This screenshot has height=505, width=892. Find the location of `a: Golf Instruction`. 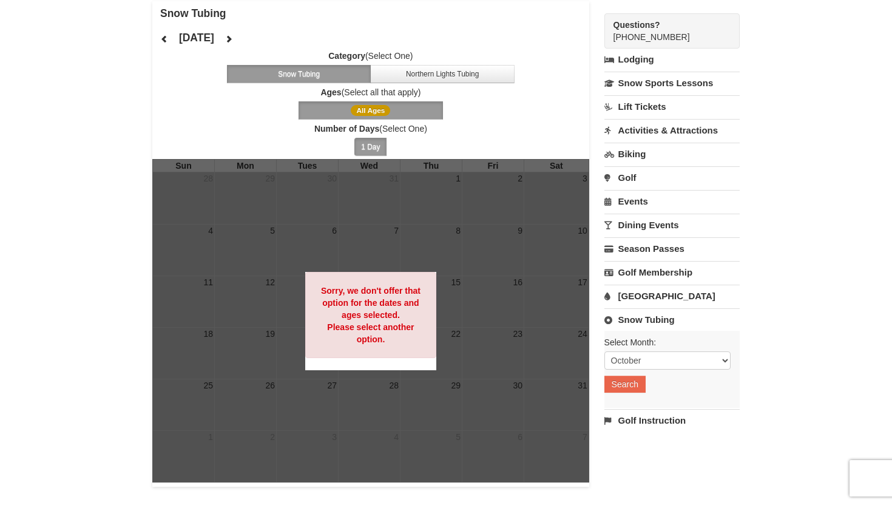

a: Golf Instruction is located at coordinates (672, 420).